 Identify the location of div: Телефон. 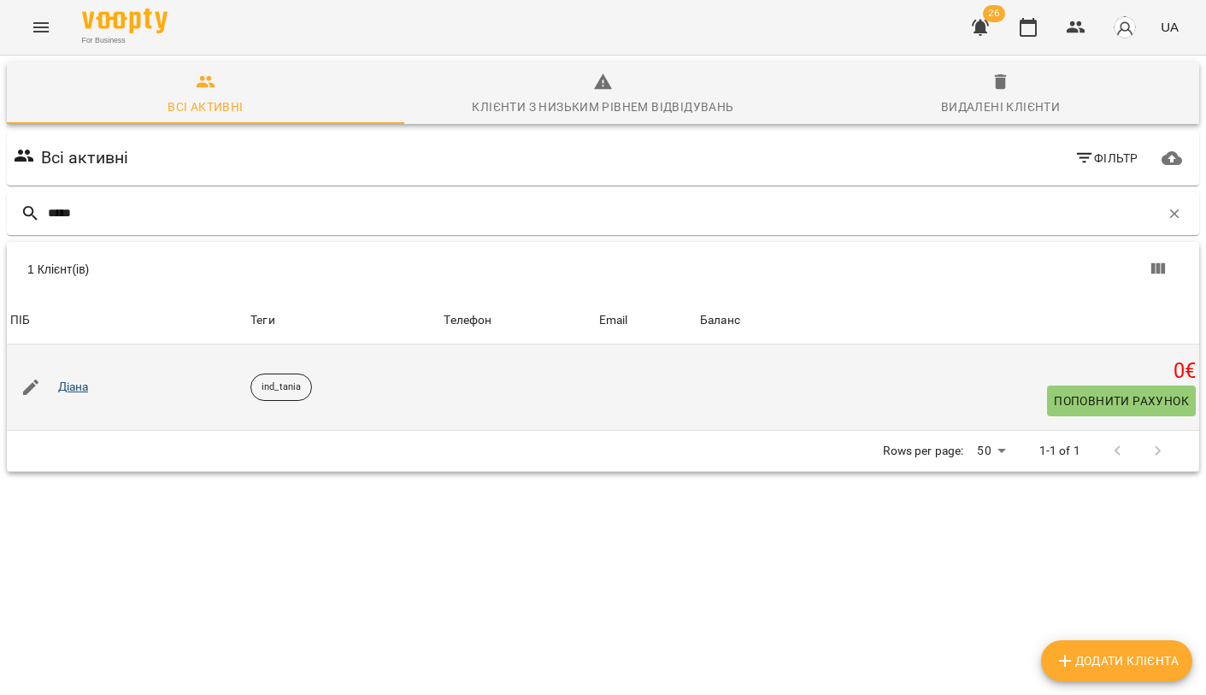
(467, 320).